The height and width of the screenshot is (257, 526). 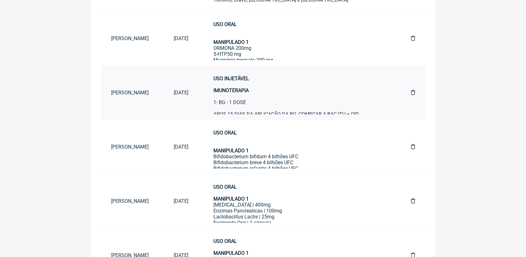 What do you see at coordinates (300, 216) in the screenshot?
I see `div: Lactobacillus Lactis | 25mg` at bounding box center [300, 216].